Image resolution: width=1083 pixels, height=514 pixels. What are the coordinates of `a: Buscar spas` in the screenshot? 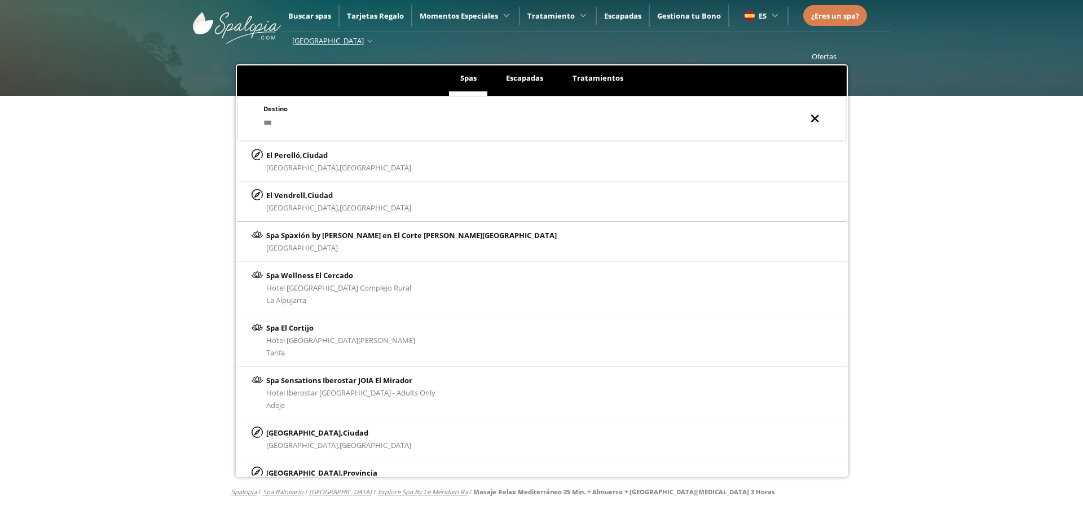 It's located at (310, 16).